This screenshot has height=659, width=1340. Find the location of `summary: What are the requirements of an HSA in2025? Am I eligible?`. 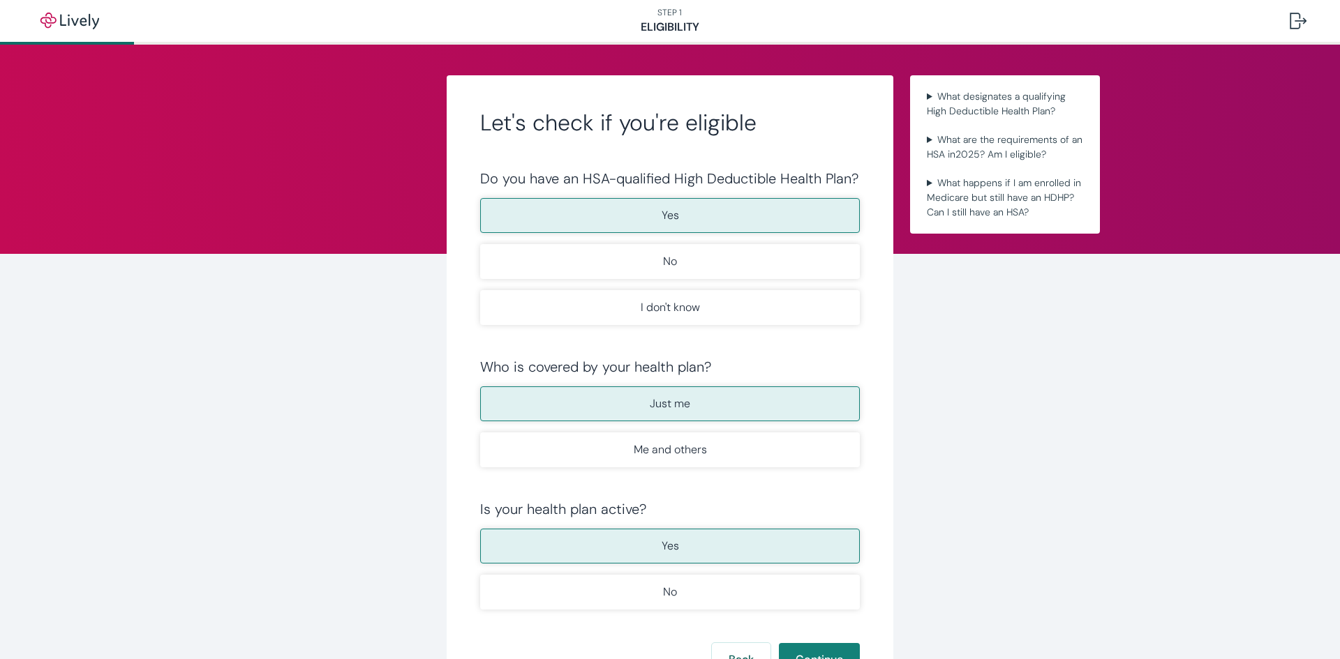

summary: What are the requirements of an HSA in2025? Am I eligible? is located at coordinates (1005, 147).